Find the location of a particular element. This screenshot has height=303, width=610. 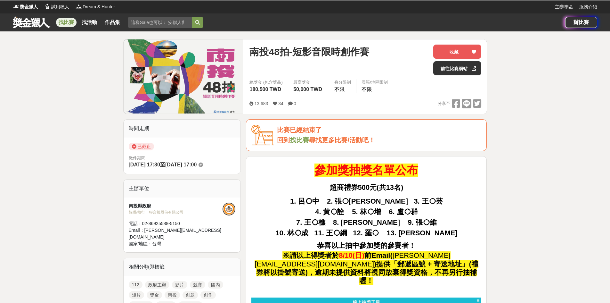

a: 短片 is located at coordinates (136, 295).